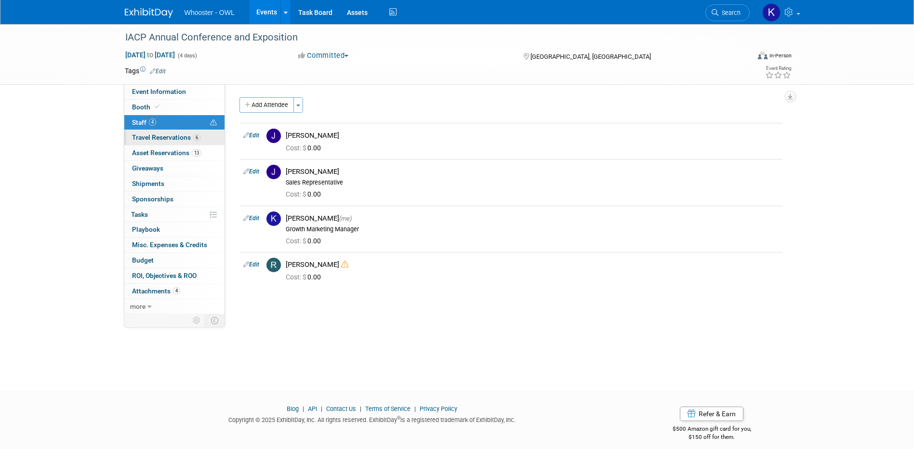 The height and width of the screenshot is (449, 914). Describe the element at coordinates (345, 218) in the screenshot. I see `span: (me)` at that location.